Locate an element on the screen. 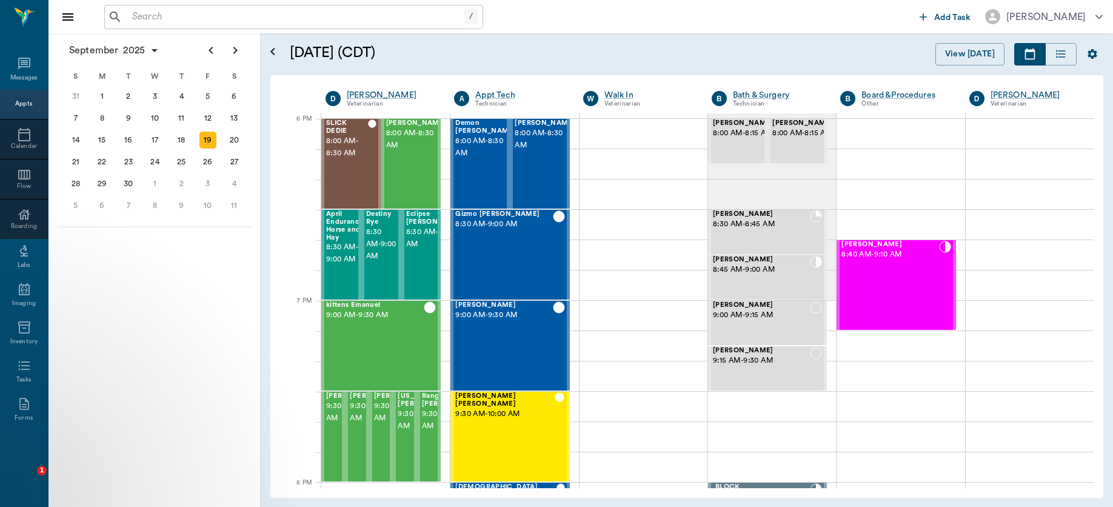  div: S is located at coordinates (76, 76).